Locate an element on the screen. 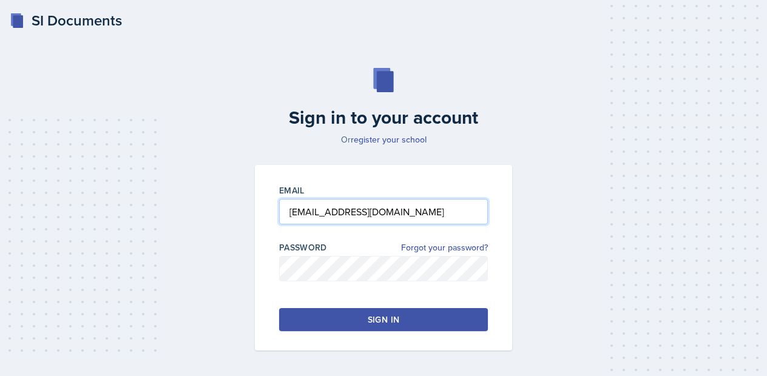  label: Password is located at coordinates (303, 248).